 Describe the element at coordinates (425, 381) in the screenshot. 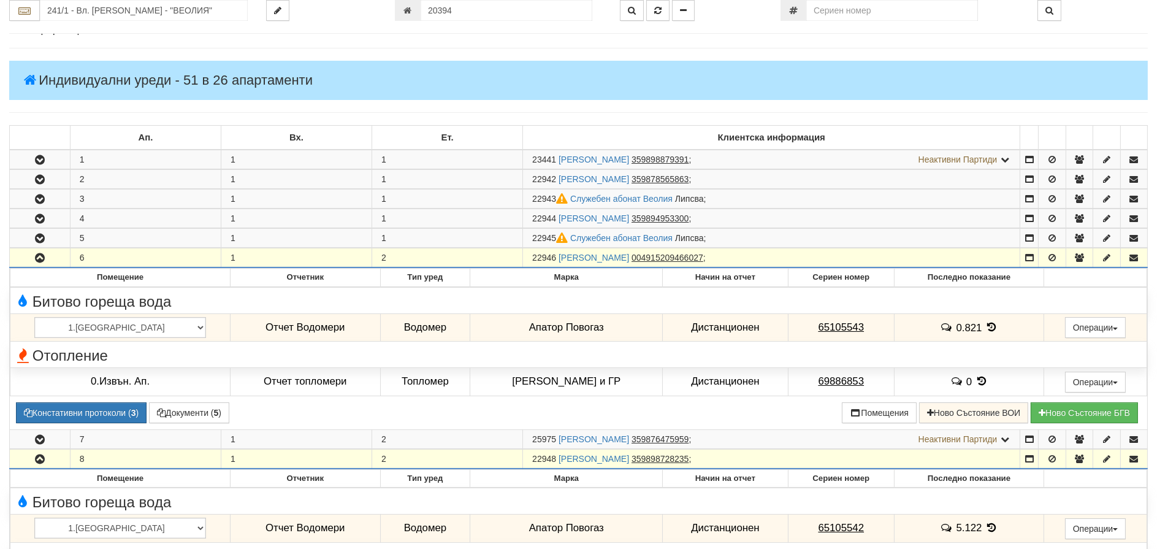

I see `td: Топломер` at that location.